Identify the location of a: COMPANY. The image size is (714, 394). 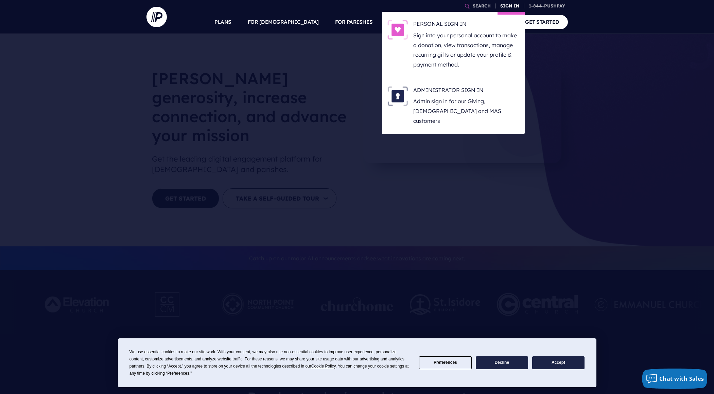
(488, 22).